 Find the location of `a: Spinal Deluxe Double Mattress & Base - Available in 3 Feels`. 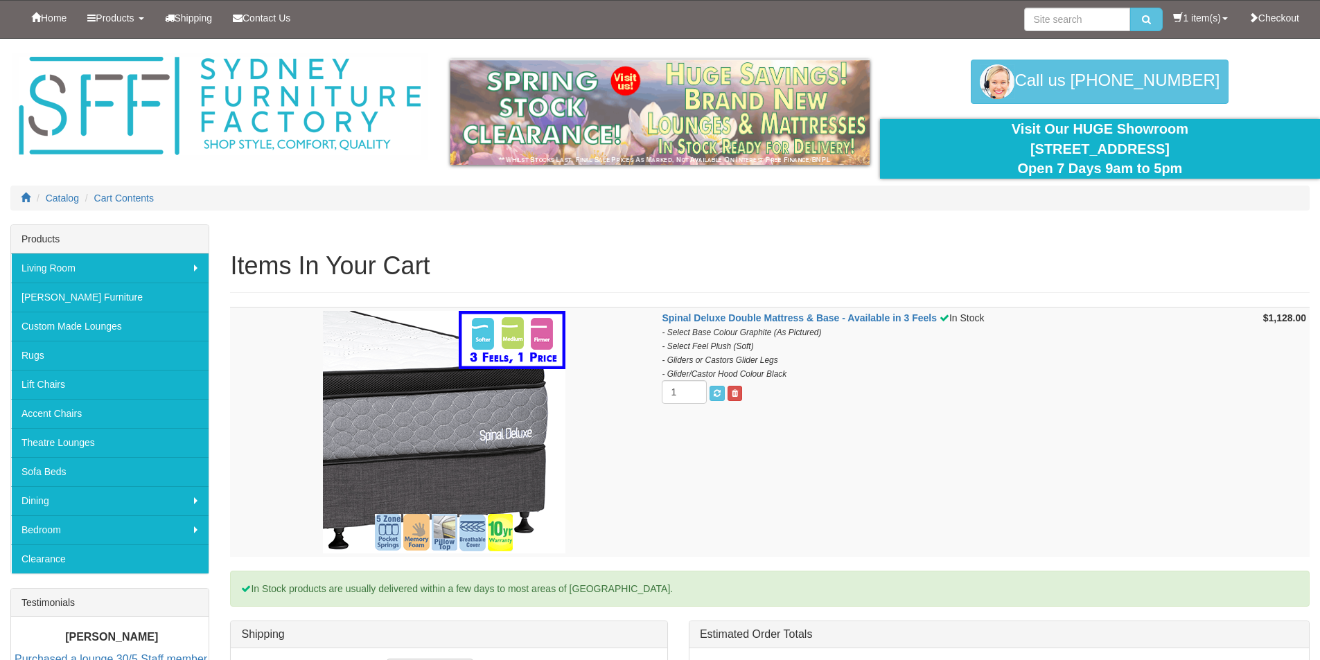

a: Spinal Deluxe Double Mattress & Base - Available in 3 Feels is located at coordinates (799, 318).